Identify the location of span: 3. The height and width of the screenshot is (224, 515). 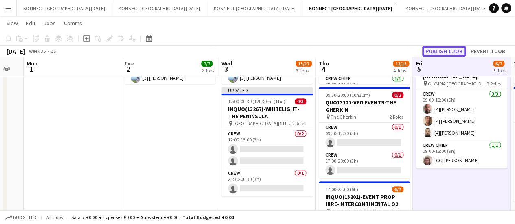
(226, 69).